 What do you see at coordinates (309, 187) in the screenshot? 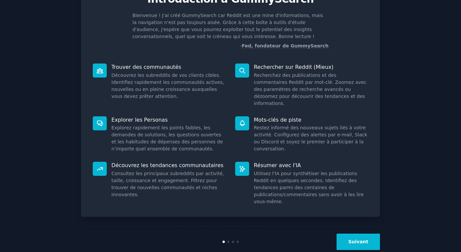
I see `font: Utilisez l'IA pour synthétiser les publications Reddit en quelques secondes. Identifiez des tenda...` at bounding box center [309, 187].